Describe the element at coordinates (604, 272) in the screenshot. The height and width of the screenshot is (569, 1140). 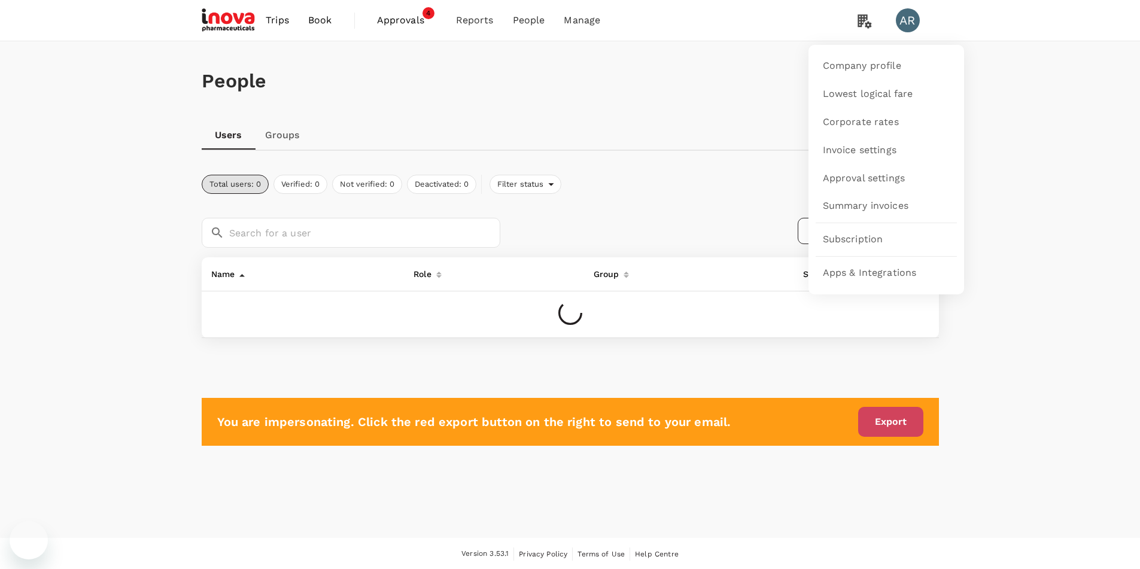
I see `div: Group` at that location.